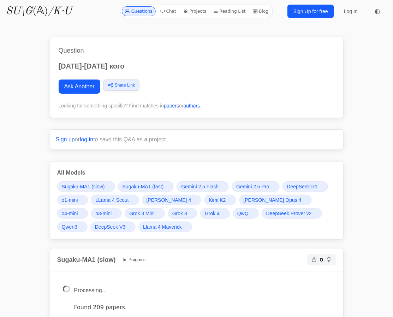 The height and width of the screenshot is (317, 393). I want to click on a: o4-mini, so click(73, 213).